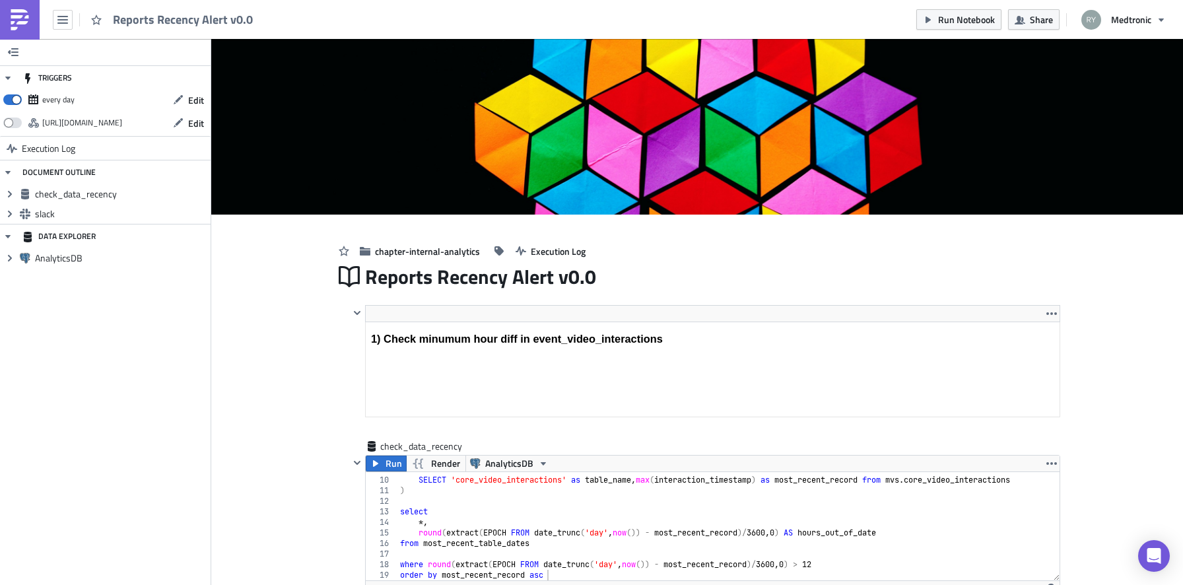 The width and height of the screenshot is (1183, 585). What do you see at coordinates (1131, 19) in the screenshot?
I see `span: Medtronic` at bounding box center [1131, 19].